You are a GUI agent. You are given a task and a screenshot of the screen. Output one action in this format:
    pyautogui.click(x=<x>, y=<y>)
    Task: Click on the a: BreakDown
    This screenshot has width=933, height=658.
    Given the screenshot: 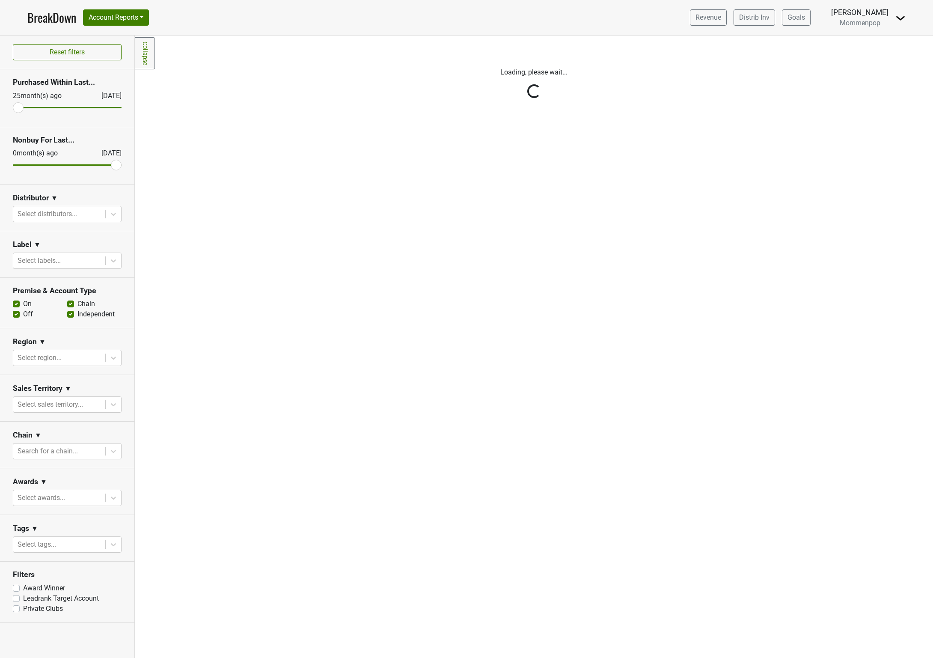 What is the action you would take?
    pyautogui.click(x=52, y=18)
    